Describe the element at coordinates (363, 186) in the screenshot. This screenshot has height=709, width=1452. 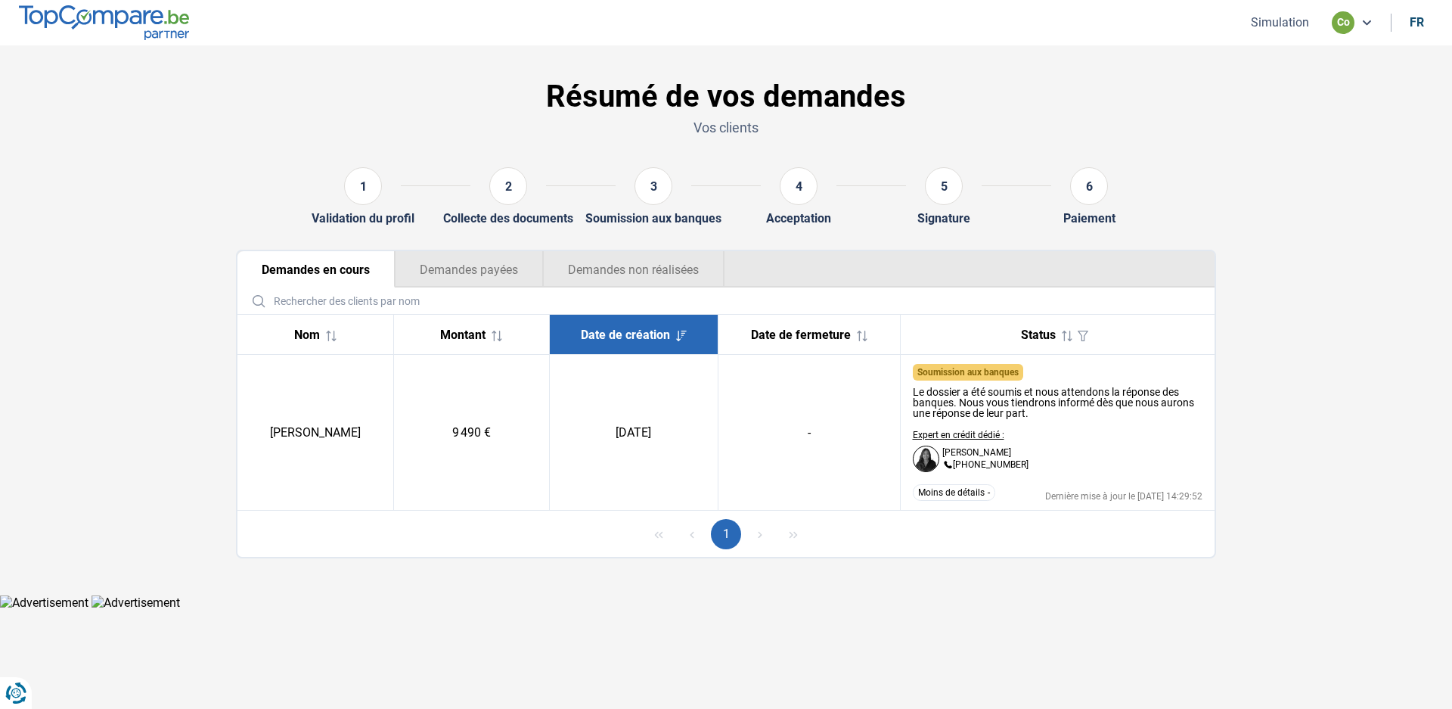
I see `div: 1` at that location.